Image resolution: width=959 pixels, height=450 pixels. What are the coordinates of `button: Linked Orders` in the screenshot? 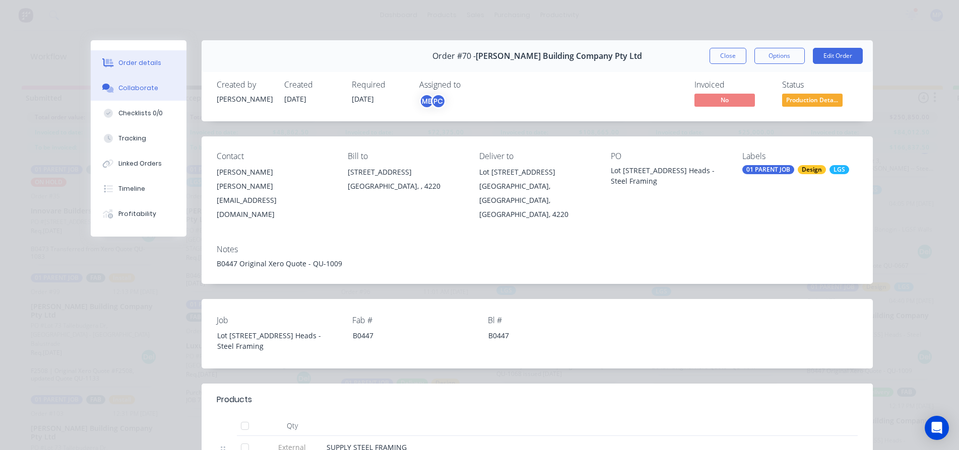 It's located at (139, 164).